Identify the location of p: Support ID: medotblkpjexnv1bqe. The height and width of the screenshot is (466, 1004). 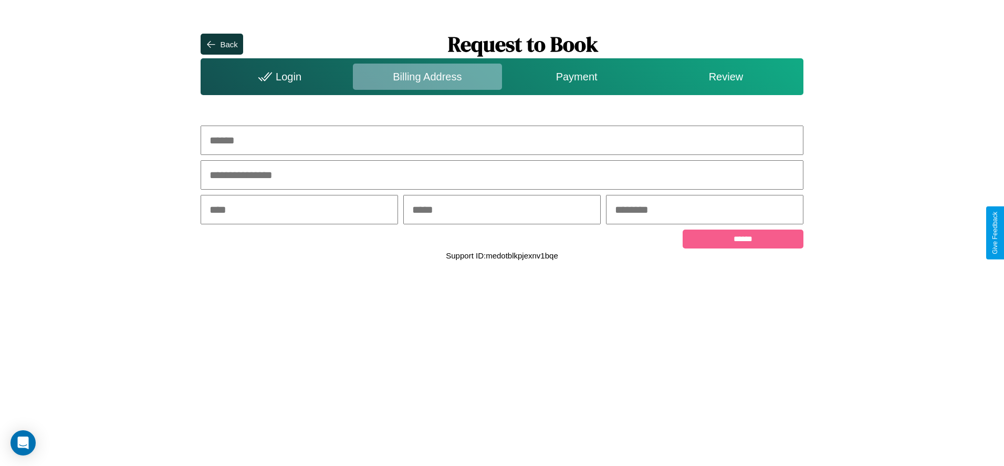
(501, 255).